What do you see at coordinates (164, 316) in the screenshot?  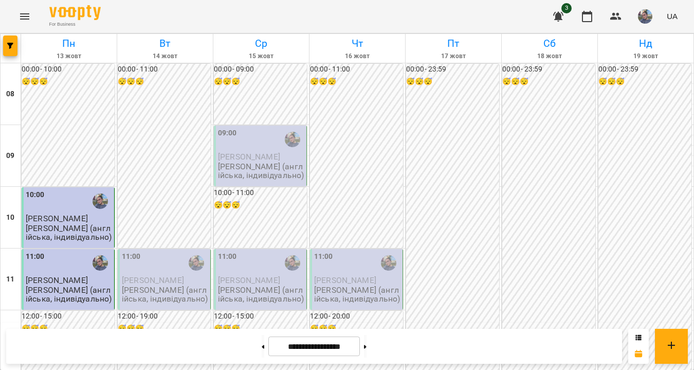 I see `h6: 12:00 - 19:00` at bounding box center [164, 316].